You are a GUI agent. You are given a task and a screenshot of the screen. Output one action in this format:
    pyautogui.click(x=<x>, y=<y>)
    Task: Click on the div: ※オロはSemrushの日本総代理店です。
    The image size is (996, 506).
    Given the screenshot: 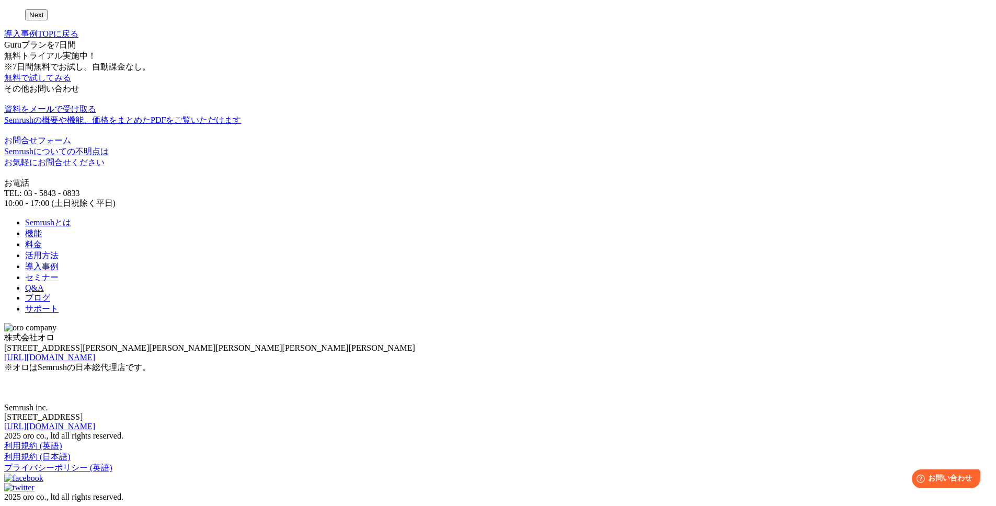 What is the action you would take?
    pyautogui.click(x=498, y=367)
    